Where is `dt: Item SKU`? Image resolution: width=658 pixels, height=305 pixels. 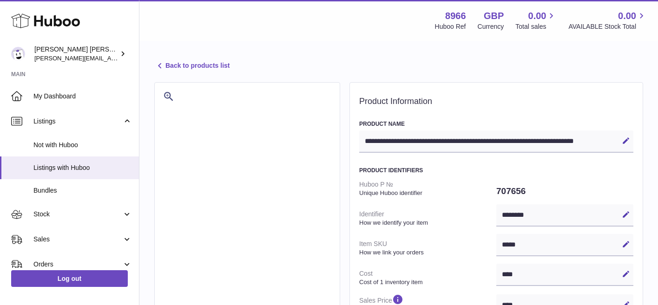 dt: Item SKU is located at coordinates (427, 248).